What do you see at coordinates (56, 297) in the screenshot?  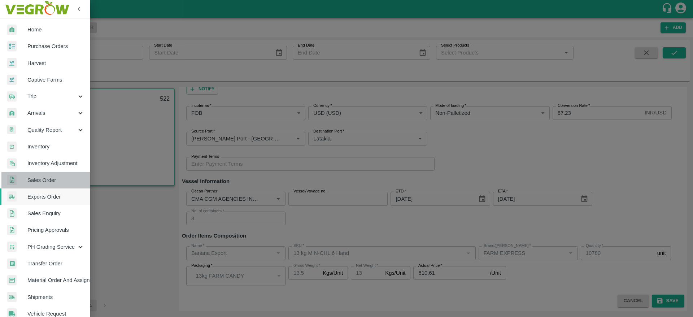 I see `span: Shipments` at bounding box center [56, 297].